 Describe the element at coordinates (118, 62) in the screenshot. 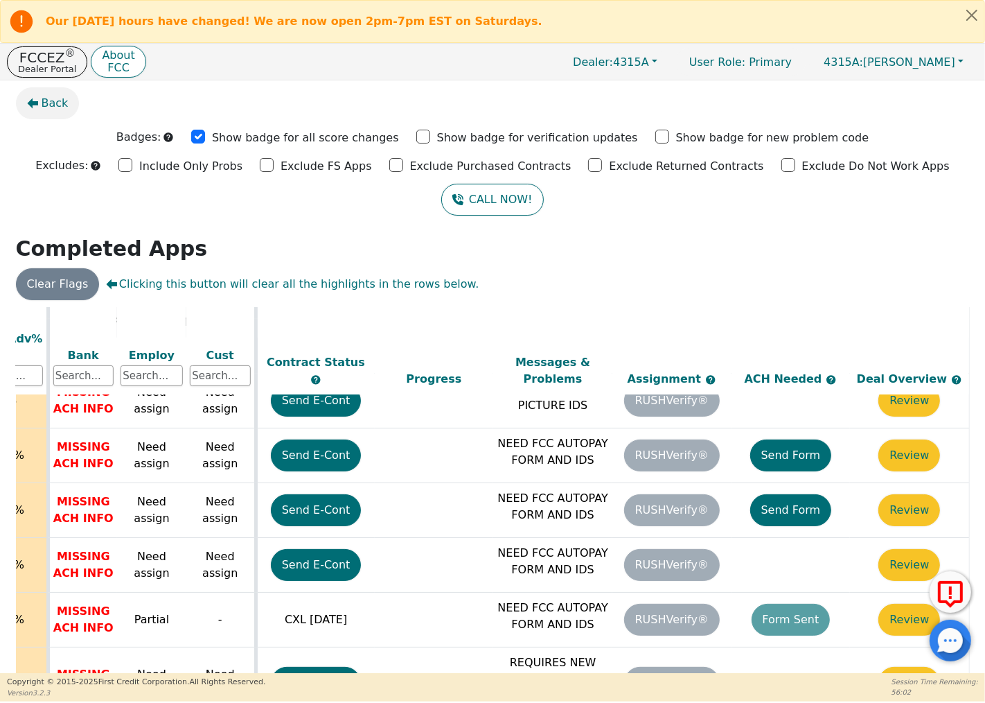

I see `button: AboutFCC` at that location.